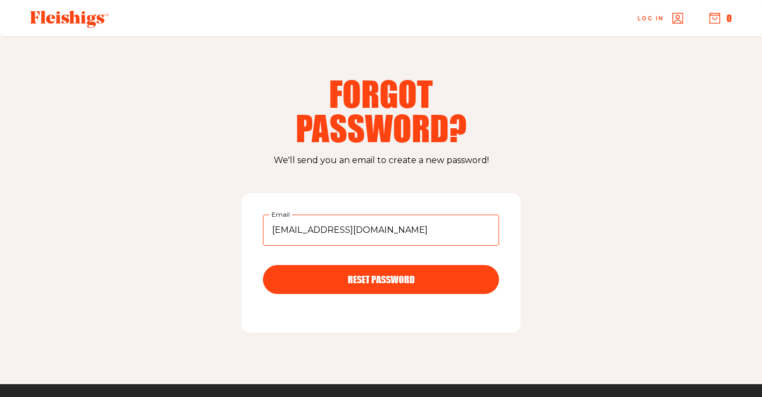  I want to click on label: Email, so click(281, 215).